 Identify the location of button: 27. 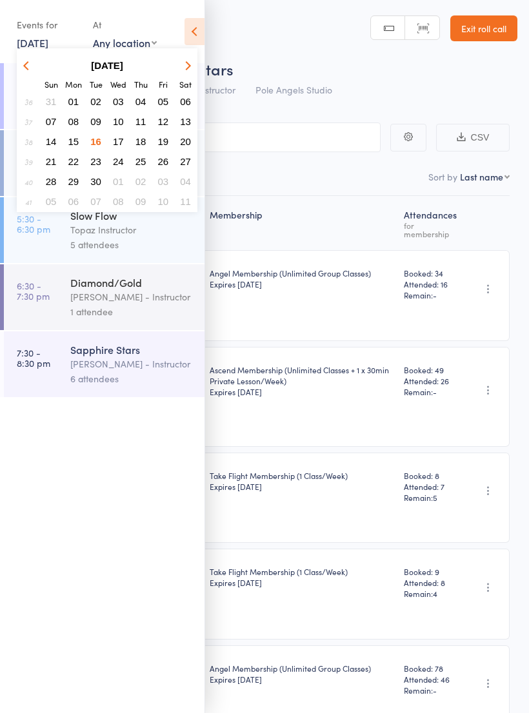
(185, 161).